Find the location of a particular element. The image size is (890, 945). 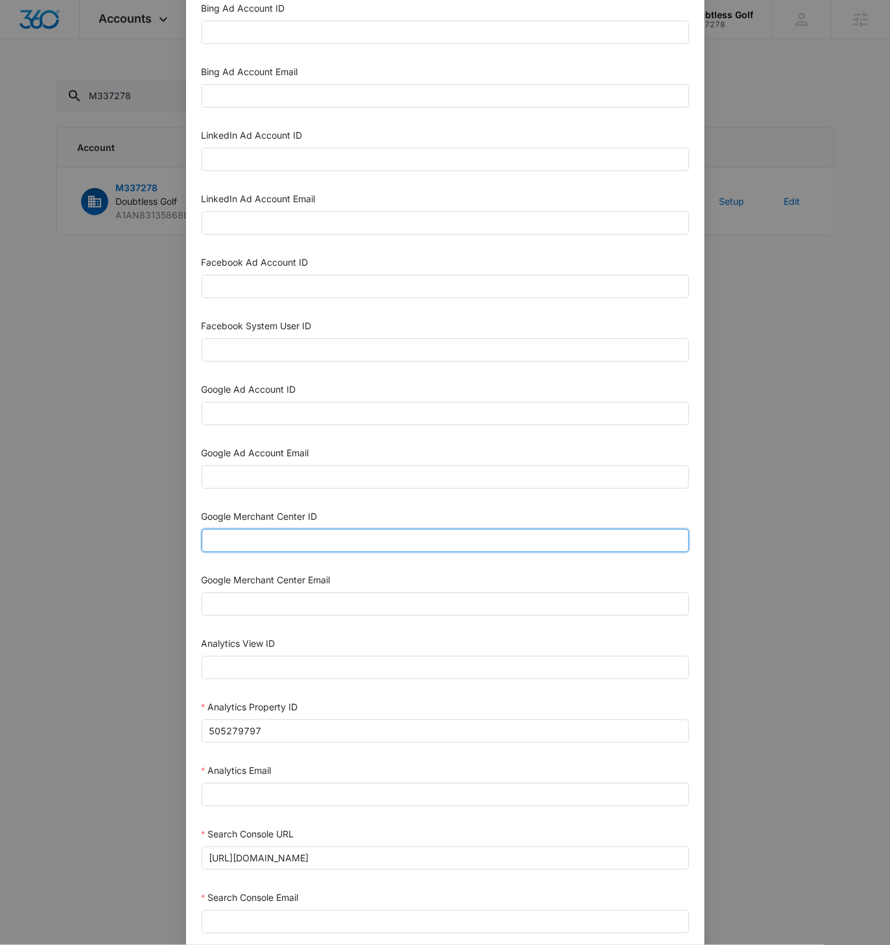

label: Analytics View ID is located at coordinates (239, 643).